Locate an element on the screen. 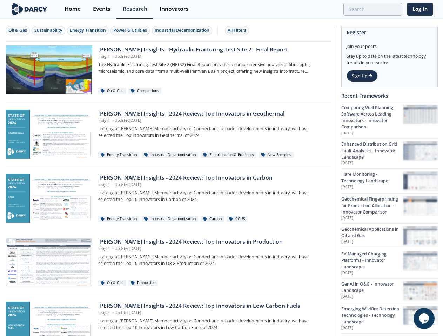 The width and height of the screenshot is (443, 336). div: Home is located at coordinates (73, 9).